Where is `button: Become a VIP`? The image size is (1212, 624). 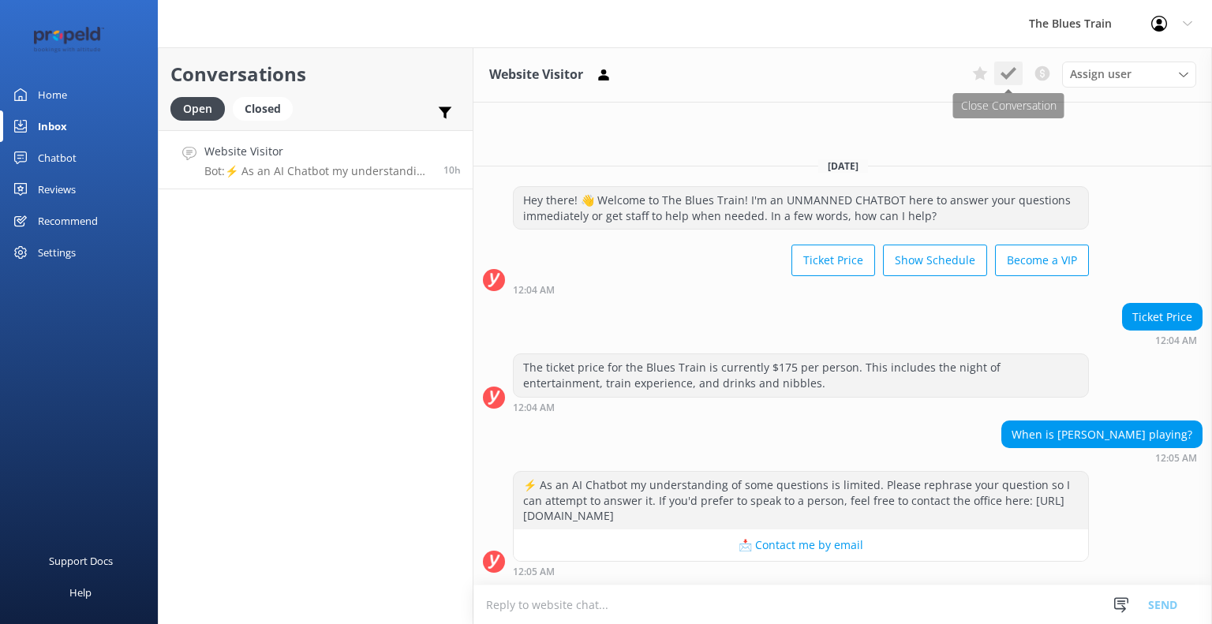 button: Become a VIP is located at coordinates (1041, 260).